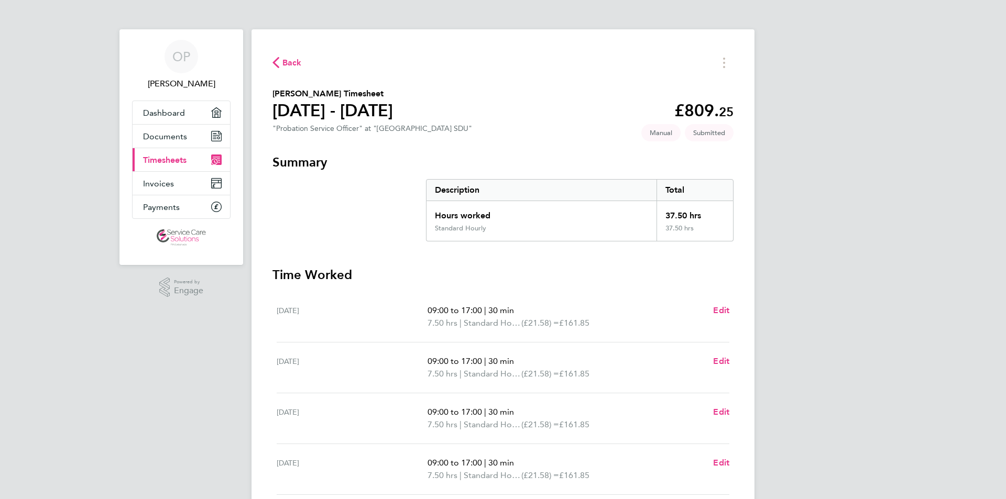 Image resolution: width=1006 pixels, height=499 pixels. I want to click on a: Go to home page, so click(181, 238).